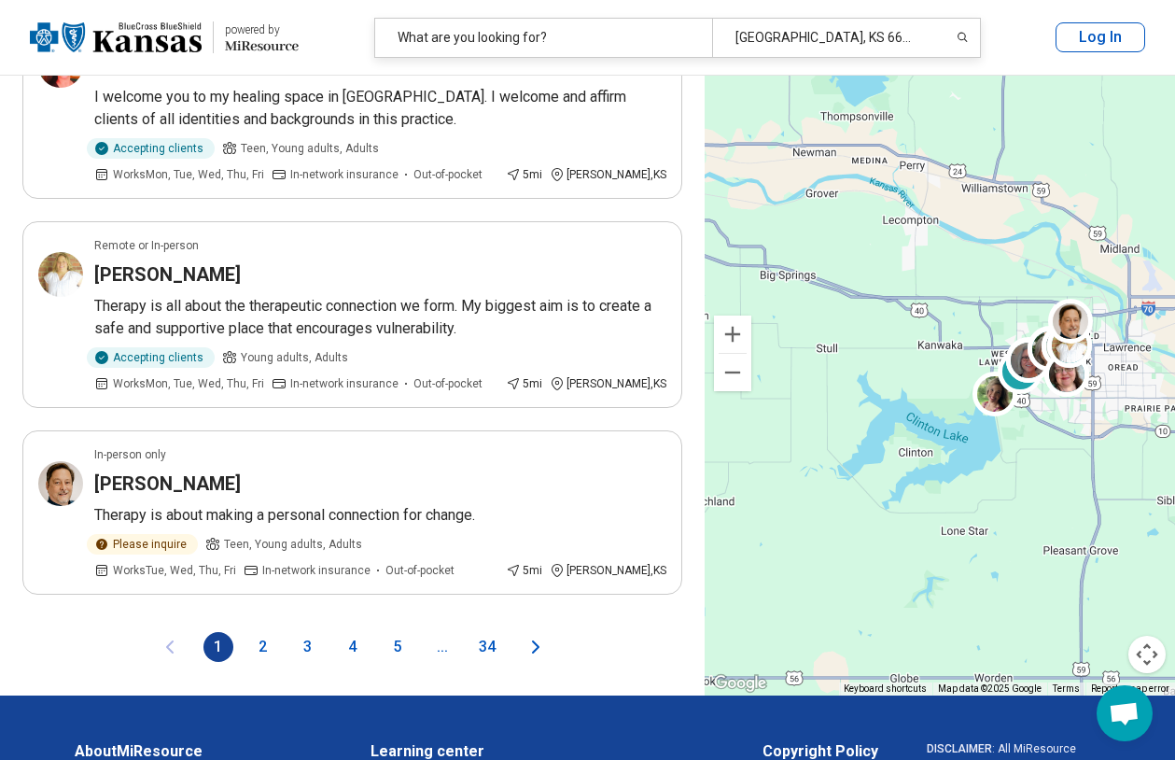 This screenshot has width=1175, height=760. What do you see at coordinates (733, 372) in the screenshot?
I see `button: Zoom out` at bounding box center [733, 372].